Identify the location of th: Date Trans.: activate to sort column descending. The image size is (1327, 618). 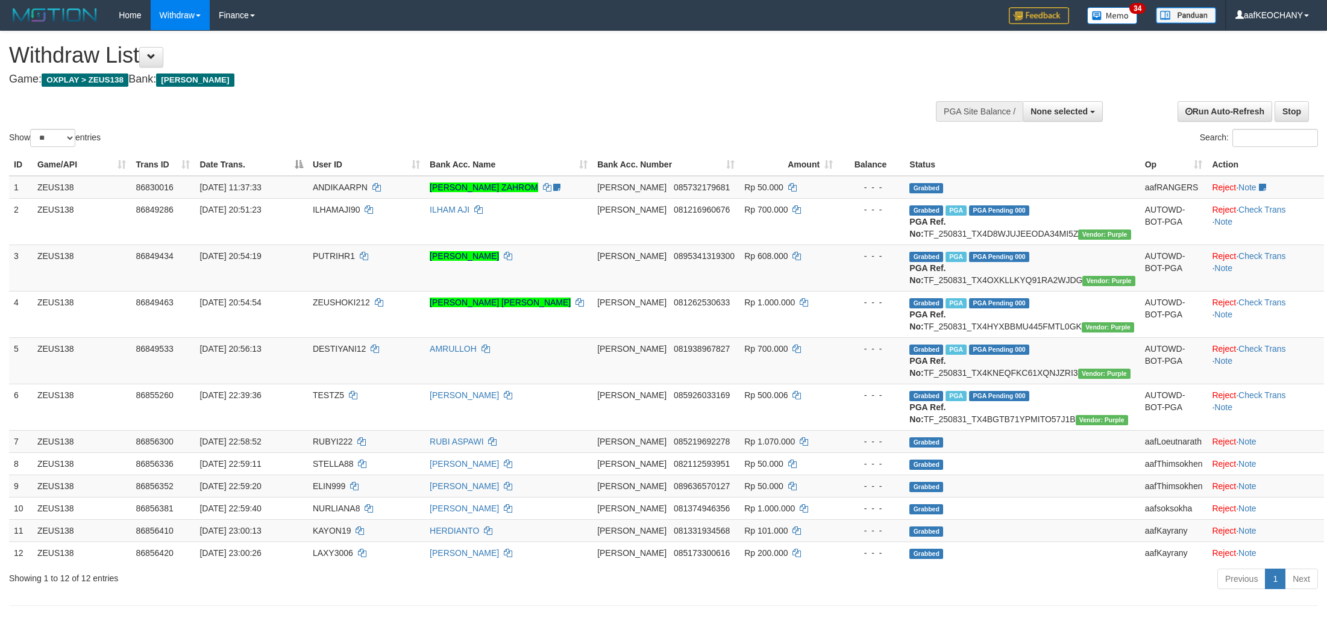
(251, 164).